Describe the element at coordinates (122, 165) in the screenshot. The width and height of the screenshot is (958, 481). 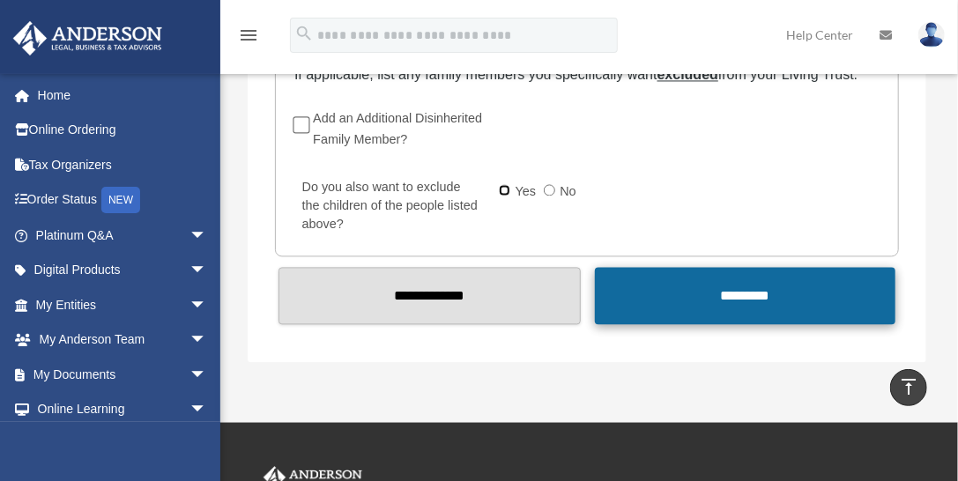
I see `a: Tax Organizers` at that location.